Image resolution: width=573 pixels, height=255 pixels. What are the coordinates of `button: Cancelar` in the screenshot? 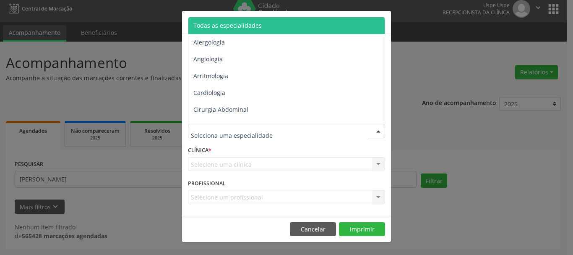 It's located at (313, 229).